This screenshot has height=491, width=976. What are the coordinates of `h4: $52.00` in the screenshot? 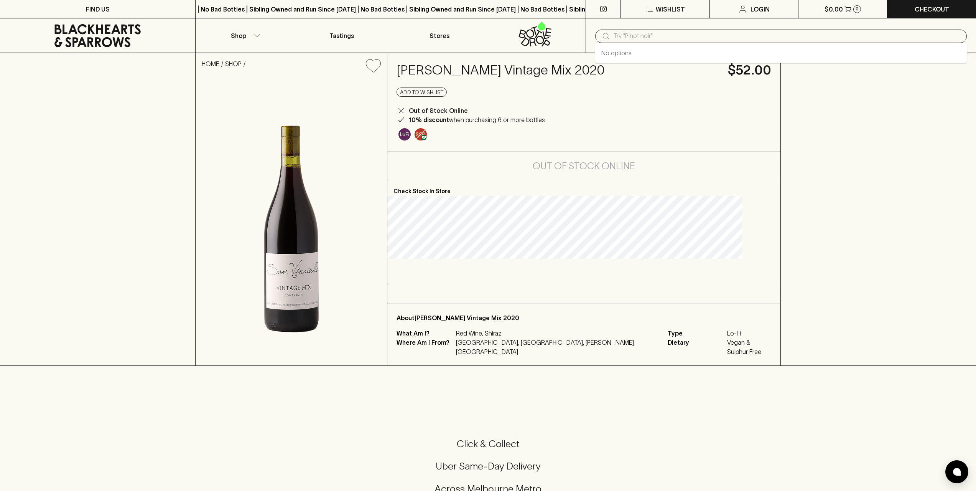 It's located at (750, 70).